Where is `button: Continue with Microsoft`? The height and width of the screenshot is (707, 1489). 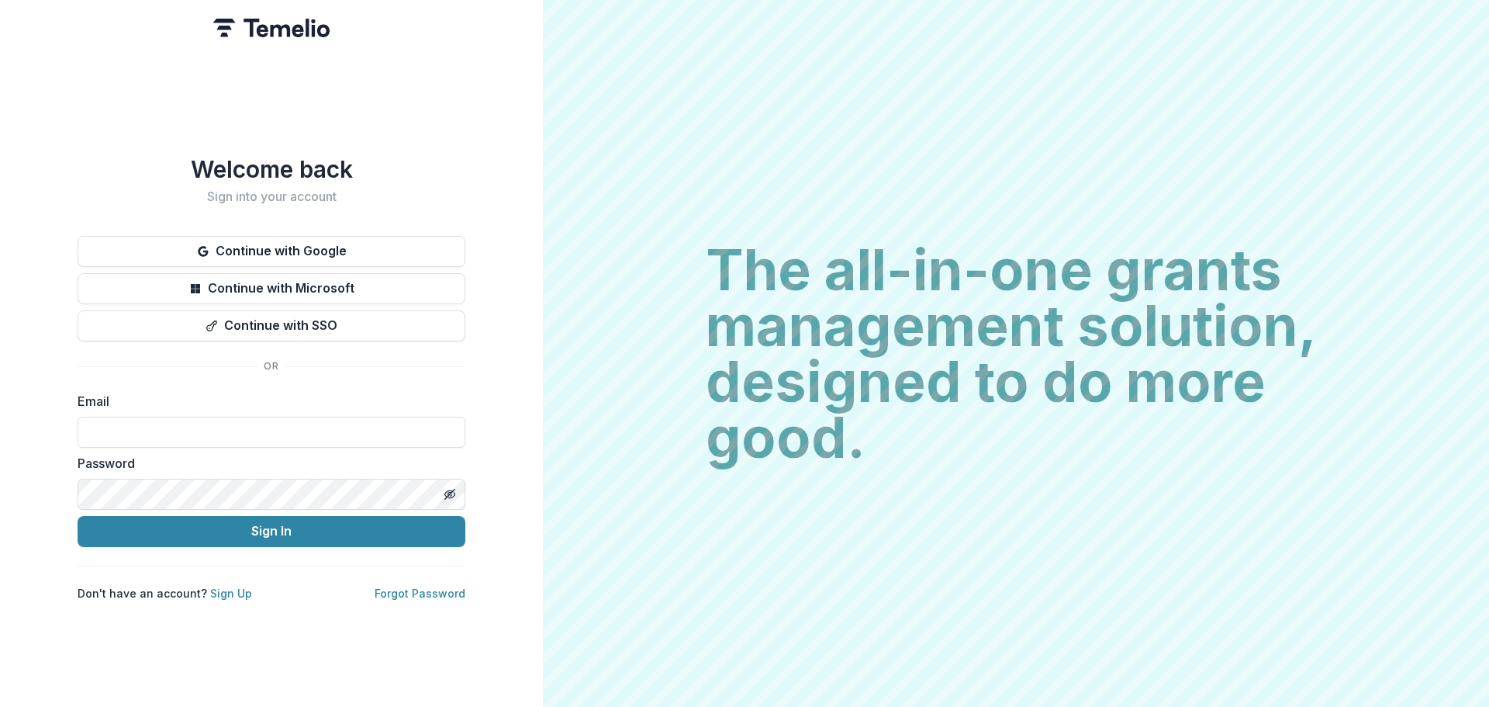 button: Continue with Microsoft is located at coordinates (271, 289).